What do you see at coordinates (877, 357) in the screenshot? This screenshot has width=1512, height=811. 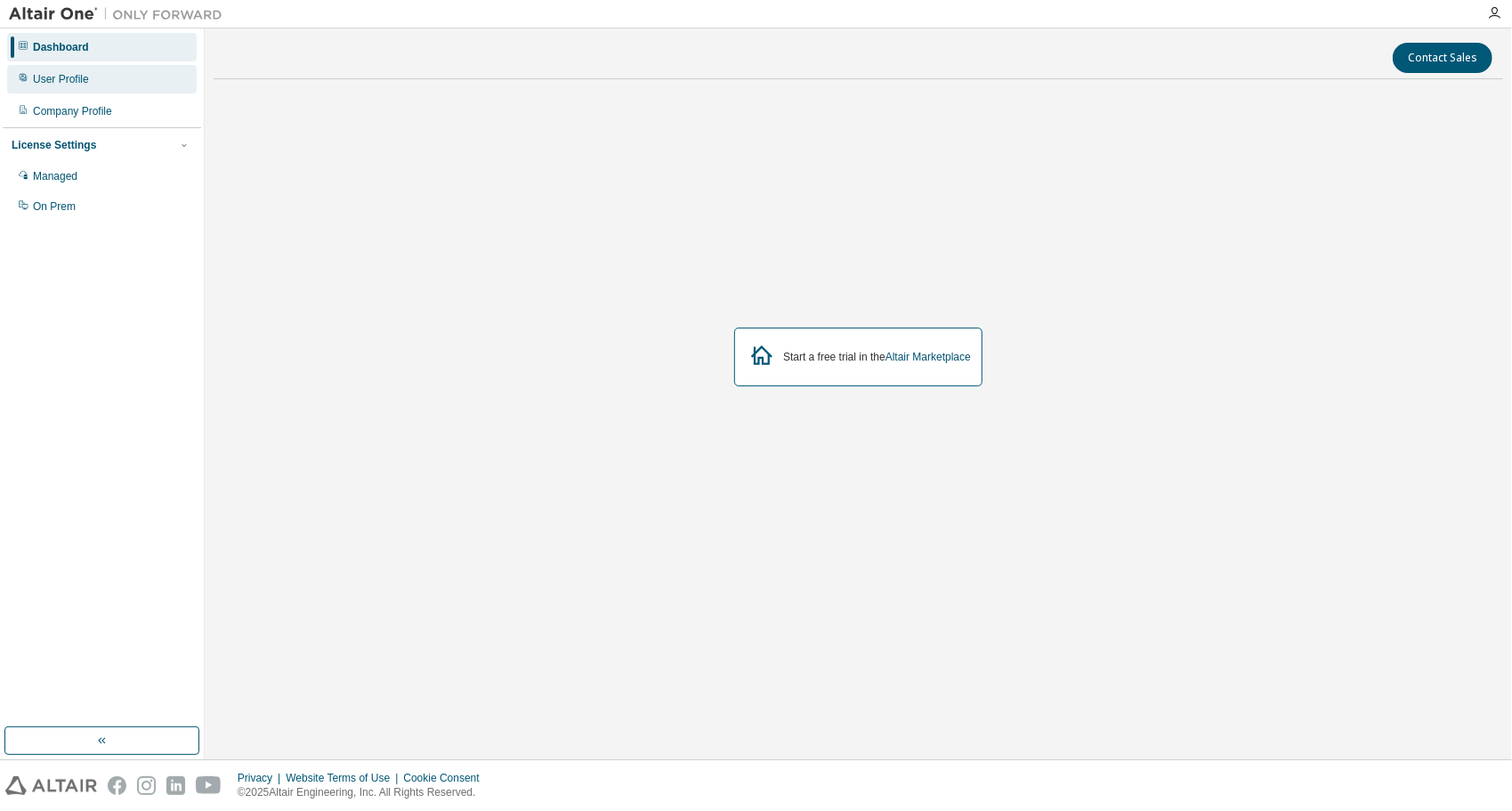 I see `div: Start a free trial in the` at bounding box center [877, 357].